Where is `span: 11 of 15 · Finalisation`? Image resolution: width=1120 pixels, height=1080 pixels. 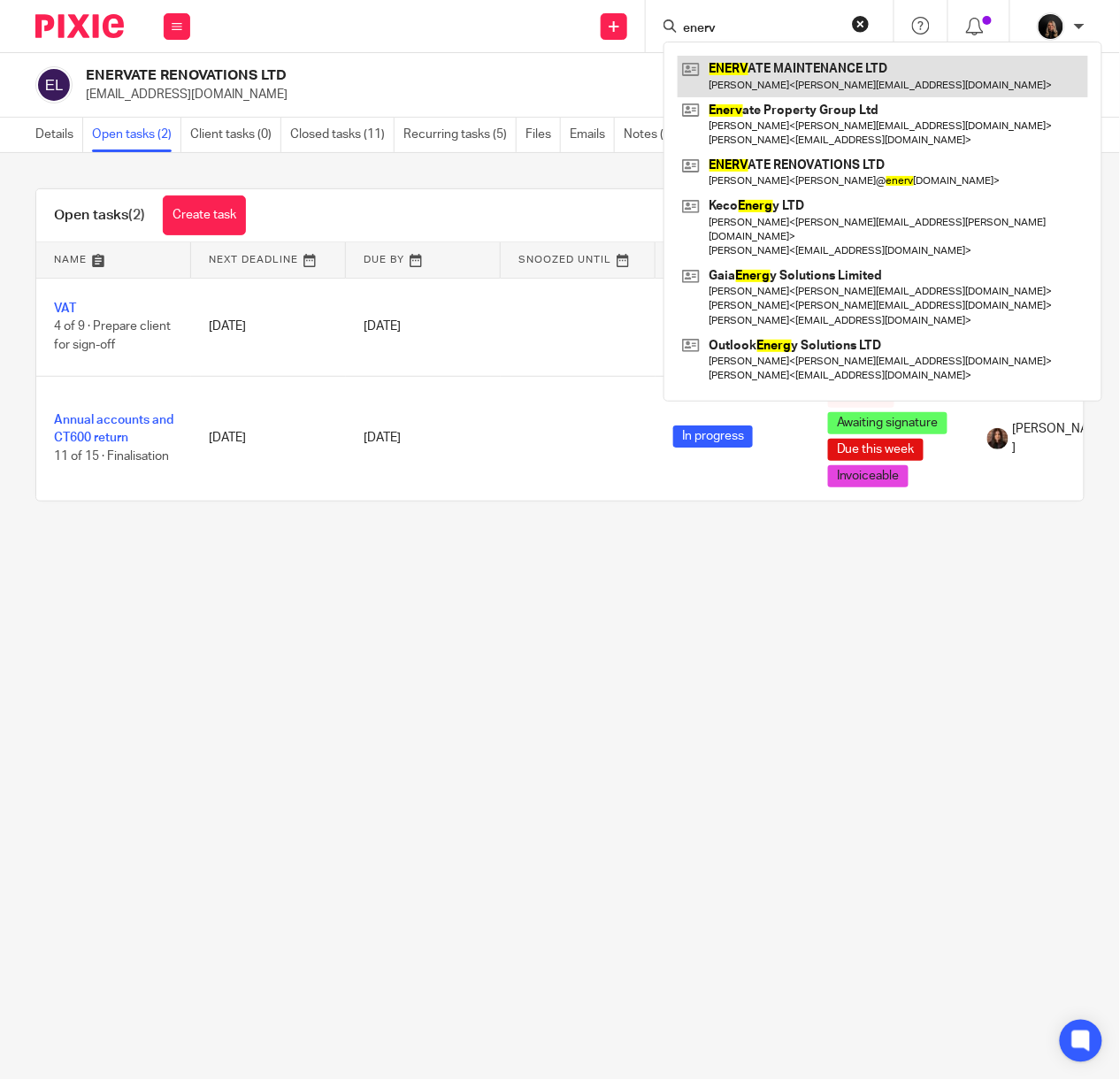
span: 11 of 15 · Finalisation is located at coordinates (111, 456).